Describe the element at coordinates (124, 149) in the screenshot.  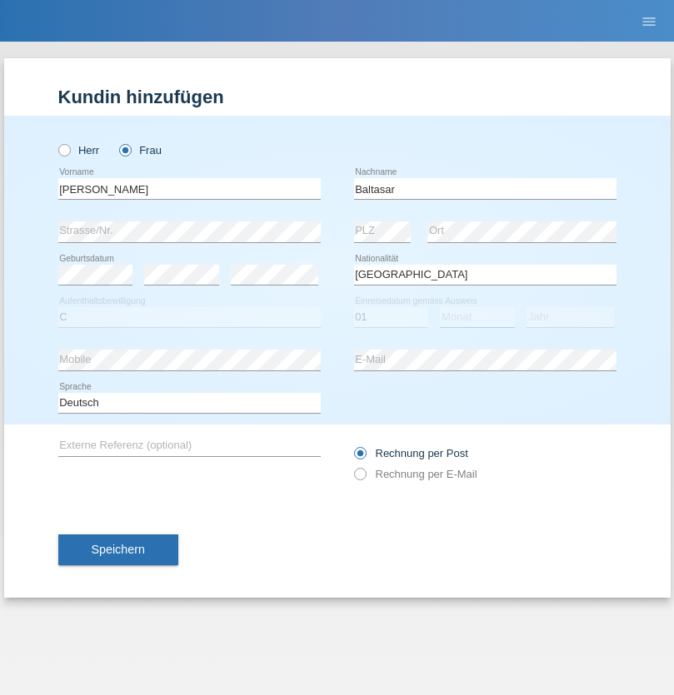
I see `input: Frau` at that location.